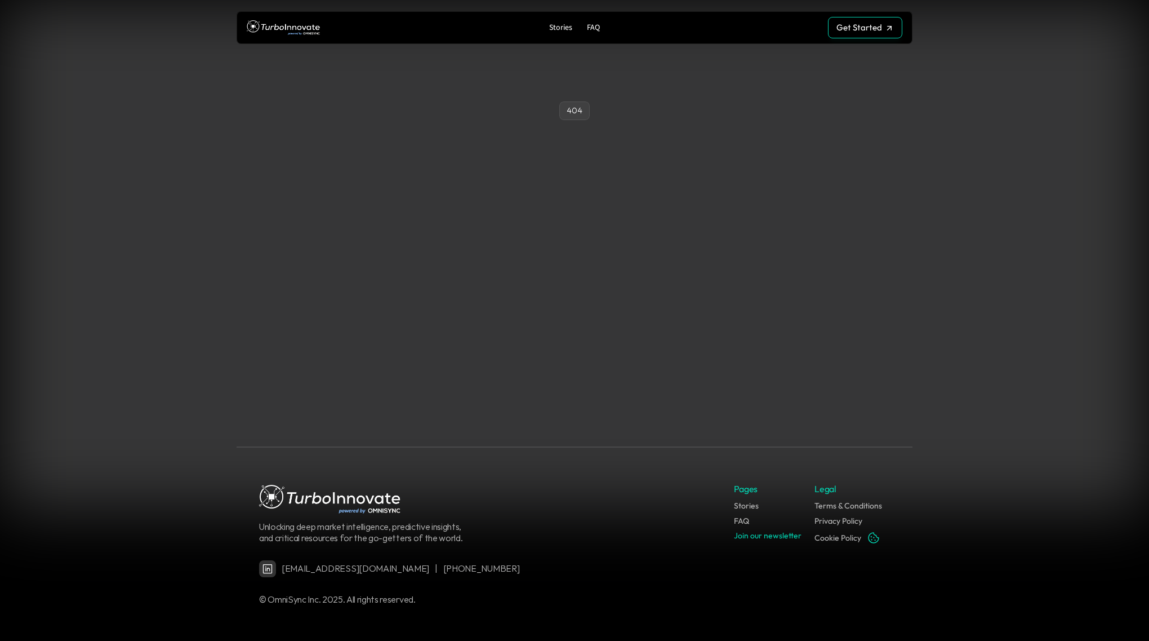  What do you see at coordinates (859, 28) in the screenshot?
I see `p: Get Started` at bounding box center [859, 28].